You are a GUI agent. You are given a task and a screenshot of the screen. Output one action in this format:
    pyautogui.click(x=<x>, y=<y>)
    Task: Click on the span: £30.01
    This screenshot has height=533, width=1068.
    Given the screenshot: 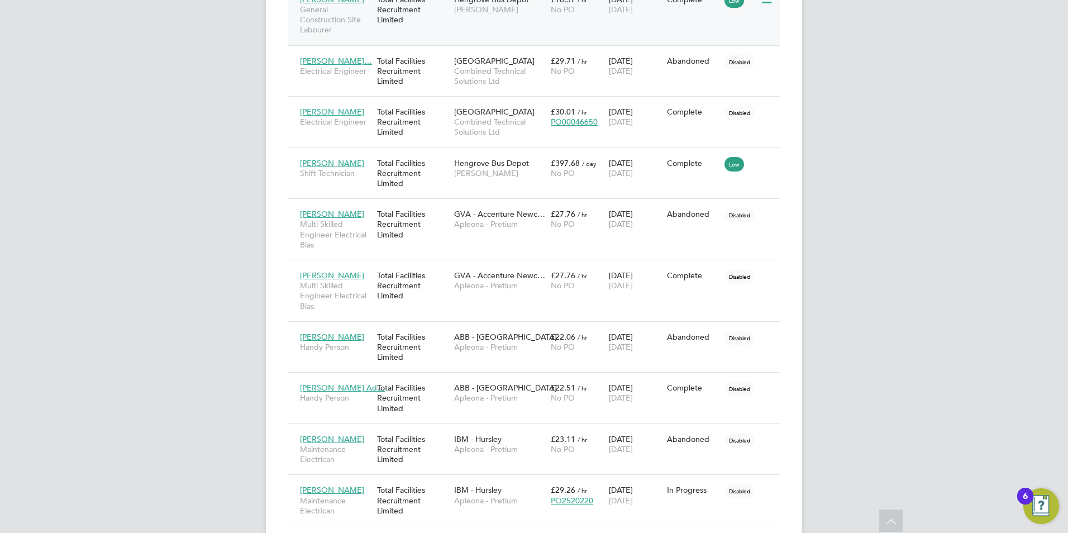 What is the action you would take?
    pyautogui.click(x=563, y=112)
    